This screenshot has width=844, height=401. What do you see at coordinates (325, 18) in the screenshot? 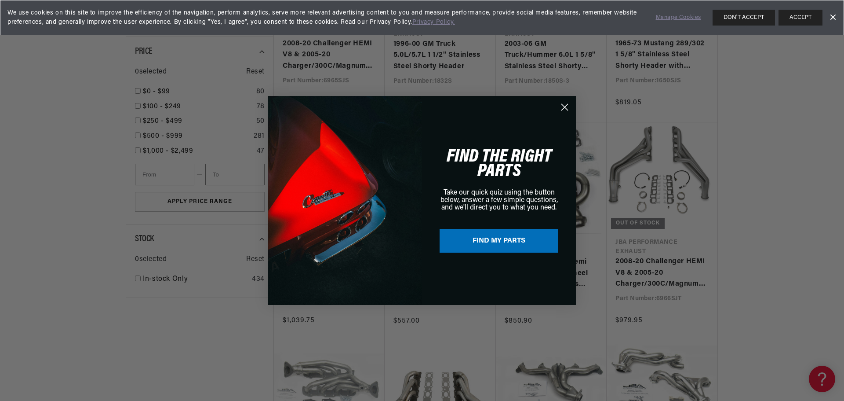
I see `span: We use cookies on this site to improve the efficiency of the navigation, perform analytics, serve...` at bounding box center [325, 18].